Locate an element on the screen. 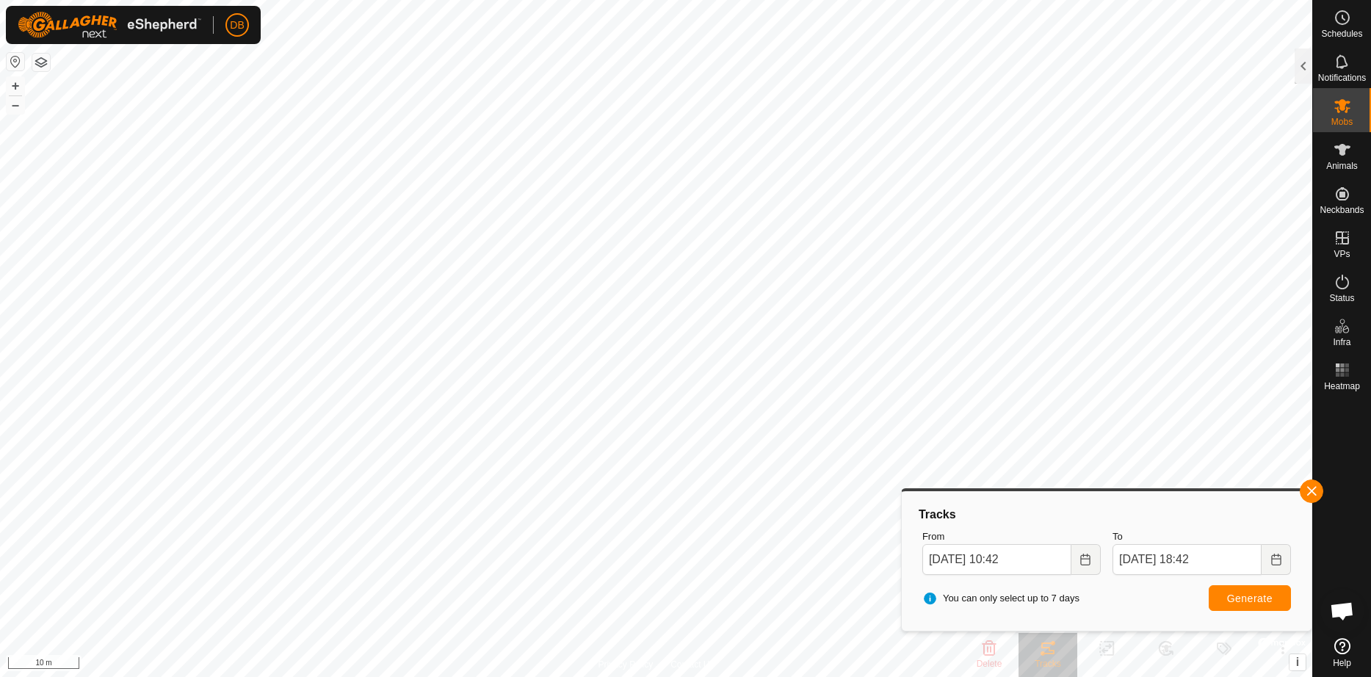 This screenshot has height=677, width=1371. div: Open chat is located at coordinates (1342, 611).